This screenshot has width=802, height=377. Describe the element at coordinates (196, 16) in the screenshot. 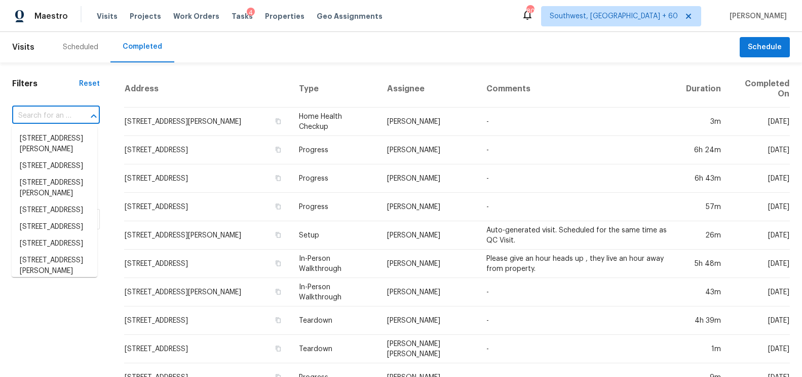

I see `span: Work Orders` at that location.